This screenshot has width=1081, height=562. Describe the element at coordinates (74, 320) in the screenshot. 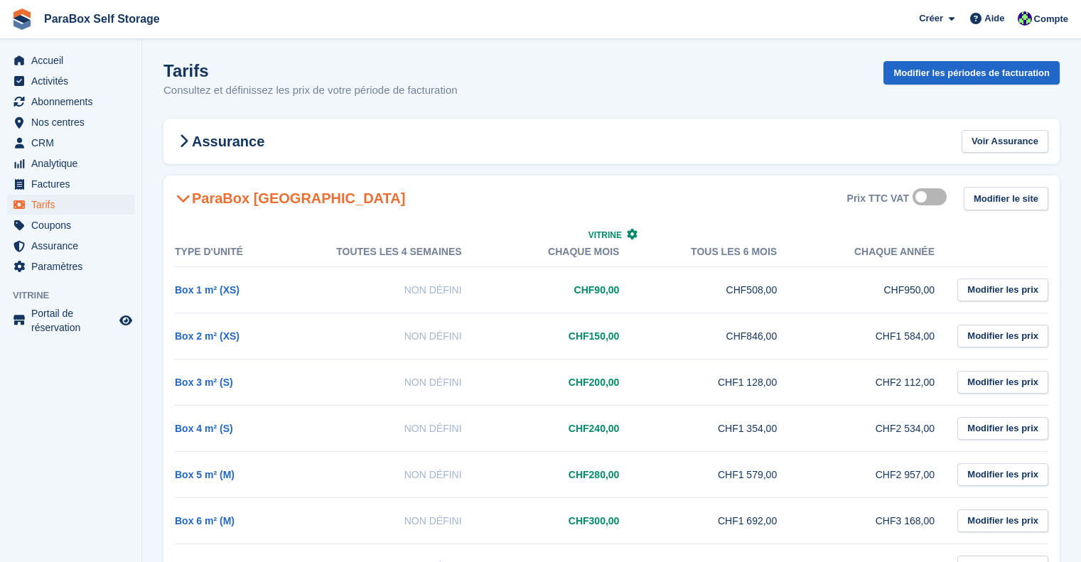

I see `span: Portail de réservation` at that location.